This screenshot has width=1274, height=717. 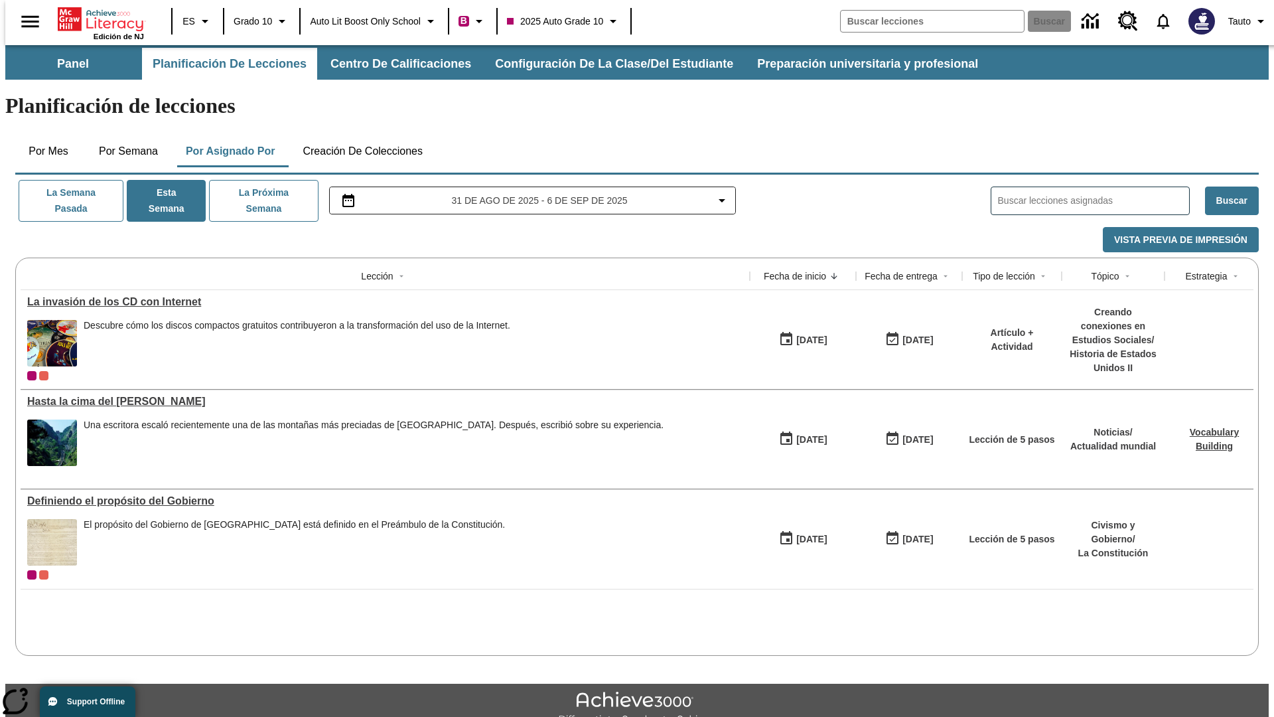 I want to click on button: Boost El color de la clase es rojo violeta. Cambiar el color de la clase., so click(x=472, y=21).